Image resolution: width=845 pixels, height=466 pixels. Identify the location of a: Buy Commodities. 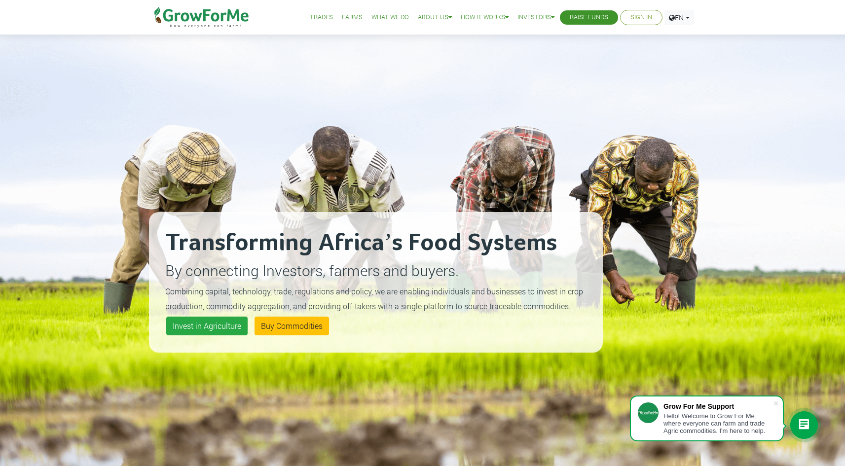
(292, 326).